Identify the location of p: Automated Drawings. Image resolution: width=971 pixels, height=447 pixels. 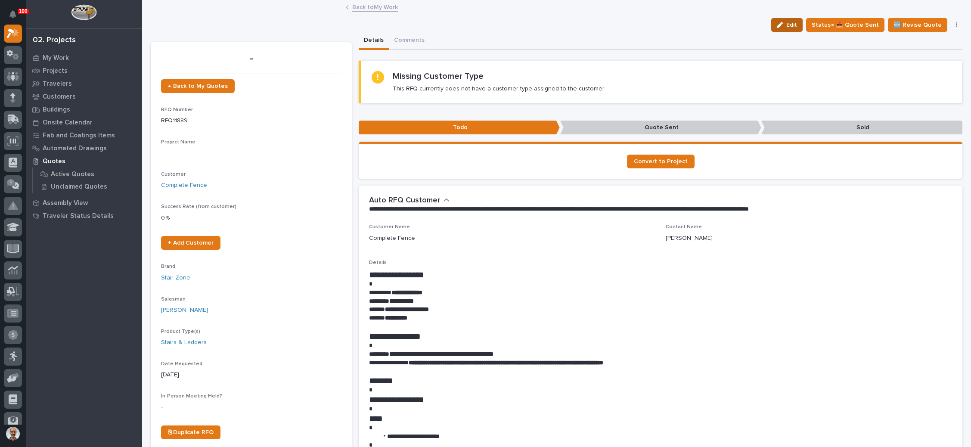
(75, 149).